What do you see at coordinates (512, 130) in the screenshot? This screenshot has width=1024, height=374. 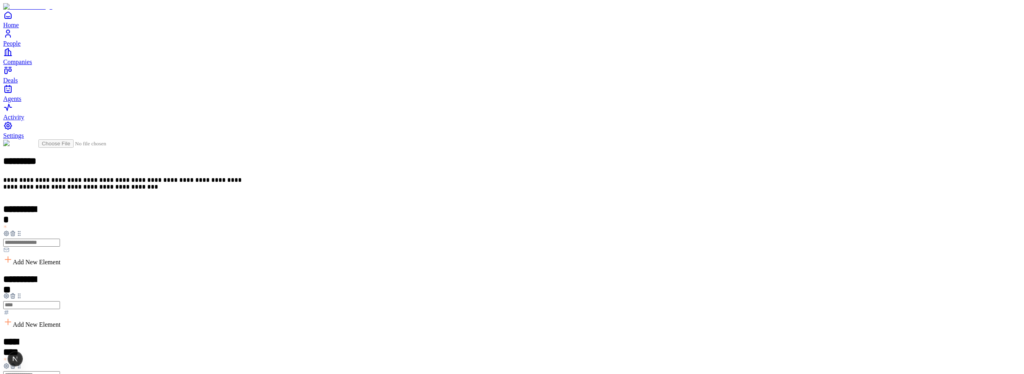 I see `a: Settings` at bounding box center [512, 130].